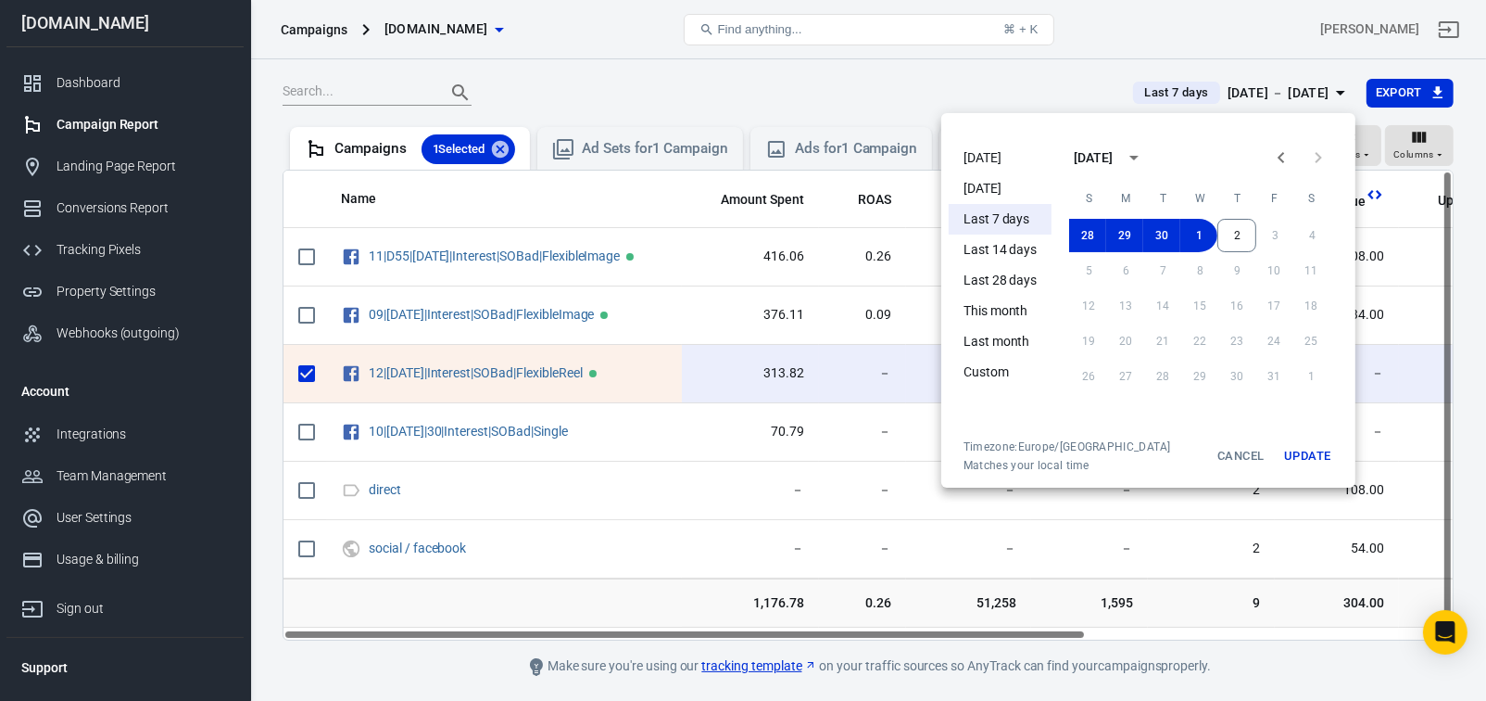  Describe the element at coordinates (1237, 235) in the screenshot. I see `button: 2` at that location.